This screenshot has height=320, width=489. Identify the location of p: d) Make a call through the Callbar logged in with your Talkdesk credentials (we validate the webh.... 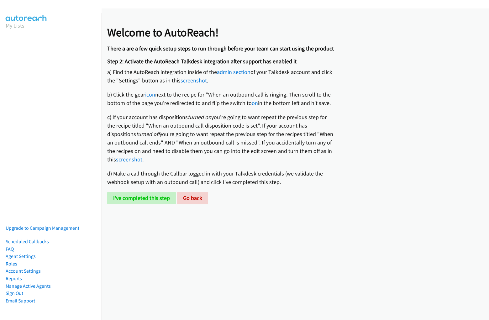
(221, 178).